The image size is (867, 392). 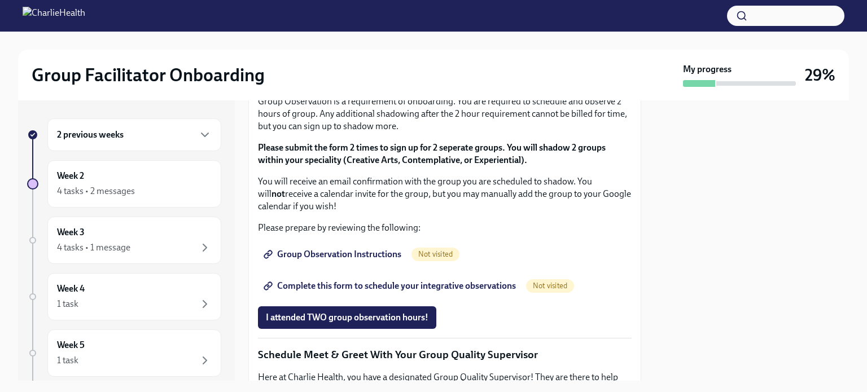 What do you see at coordinates (124, 184) in the screenshot?
I see `a: Week 24 tasks • 2 messages` at bounding box center [124, 184].